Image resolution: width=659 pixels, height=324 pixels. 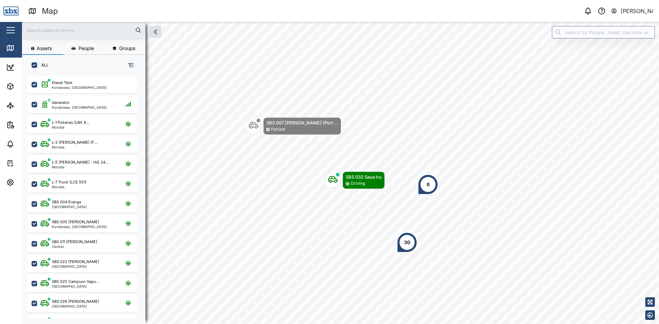 What do you see at coordinates (69, 182) in the screenshot?
I see `div: L-7 Truck (LCE 551)` at bounding box center [69, 182].